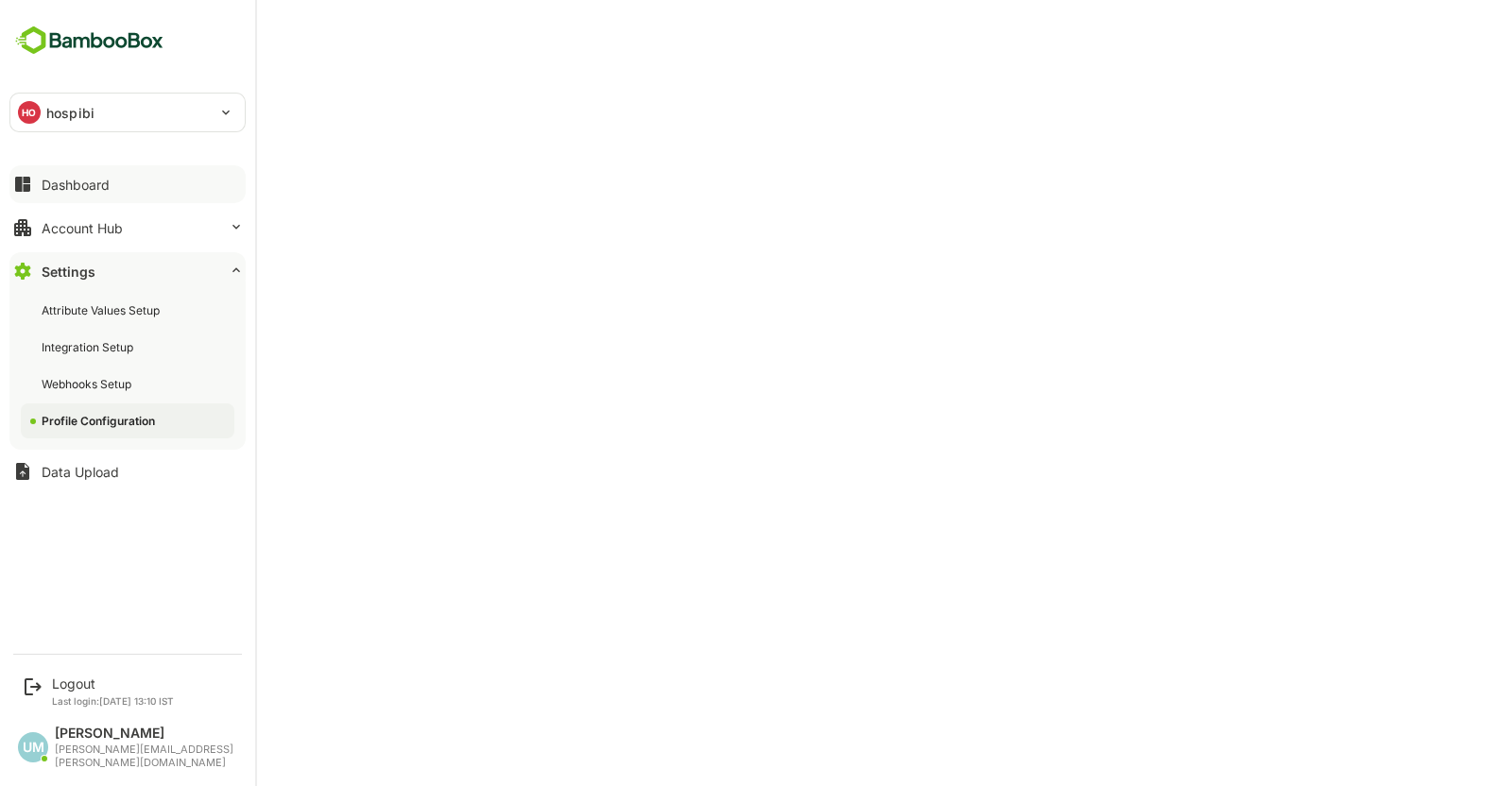  I want to click on button: Data Upload, so click(128, 472).